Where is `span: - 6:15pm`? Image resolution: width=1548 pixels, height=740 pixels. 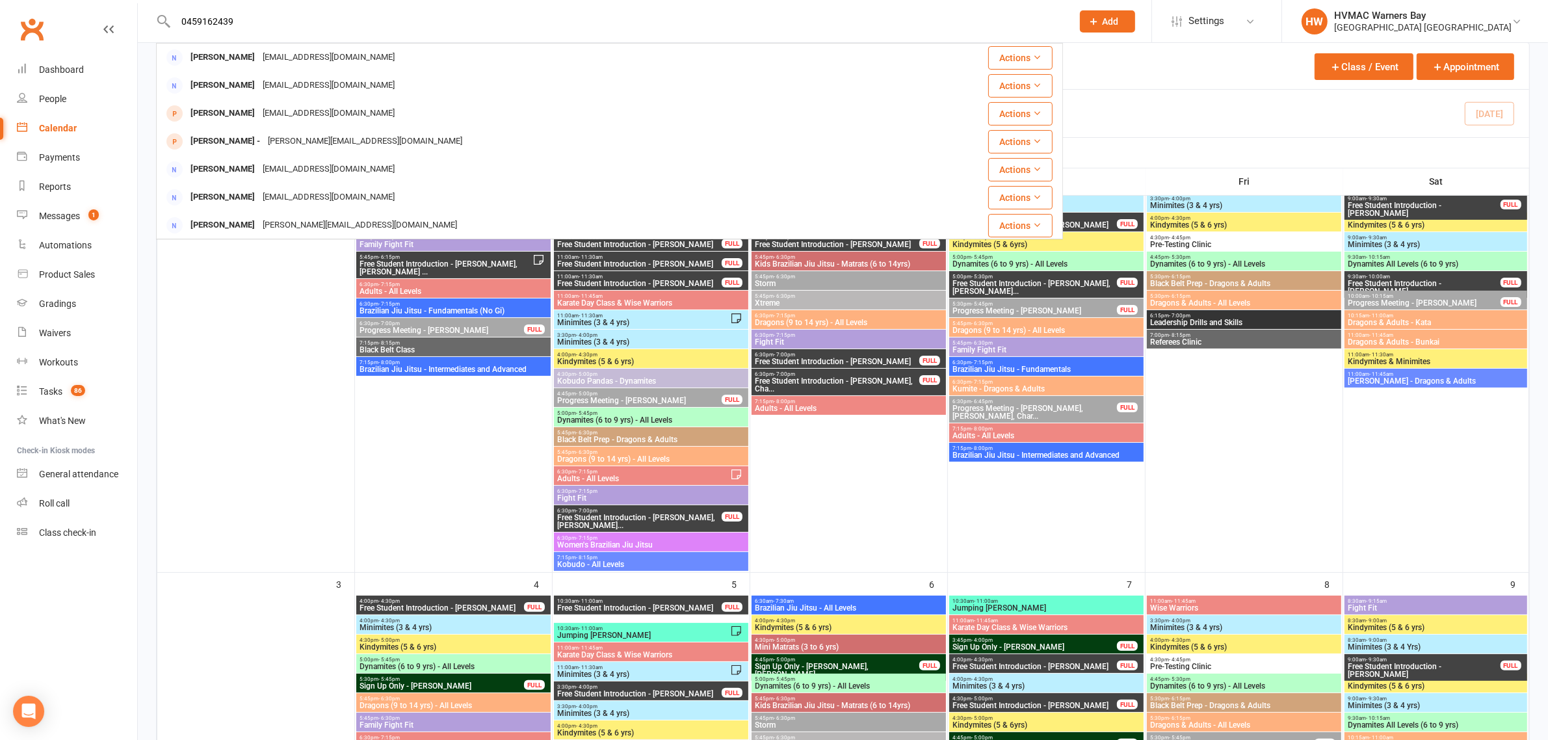
span: - 6:15pm is located at coordinates (389, 257).